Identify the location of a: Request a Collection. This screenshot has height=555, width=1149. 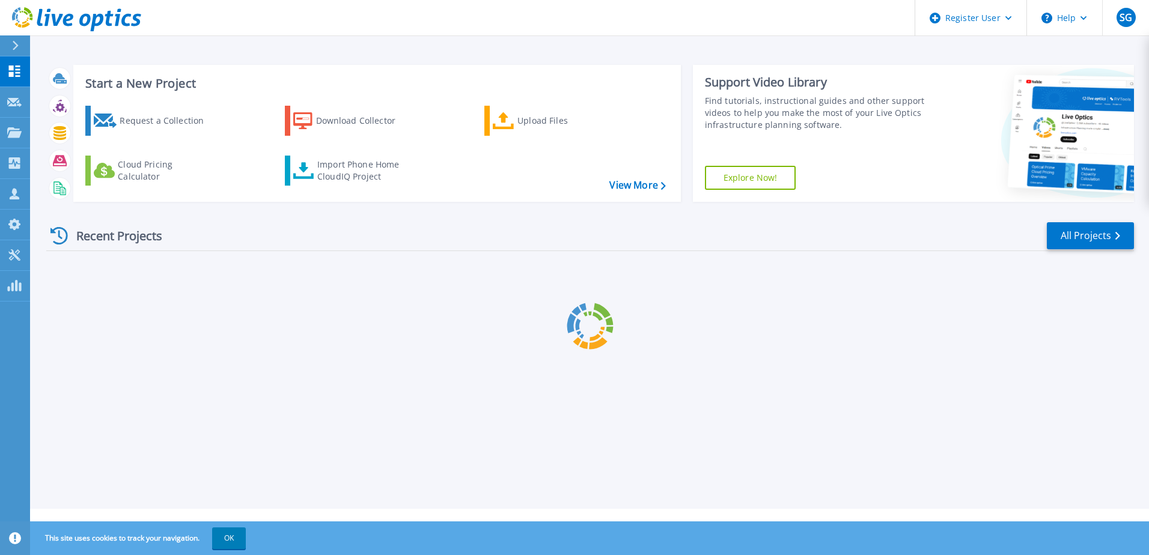
(152, 121).